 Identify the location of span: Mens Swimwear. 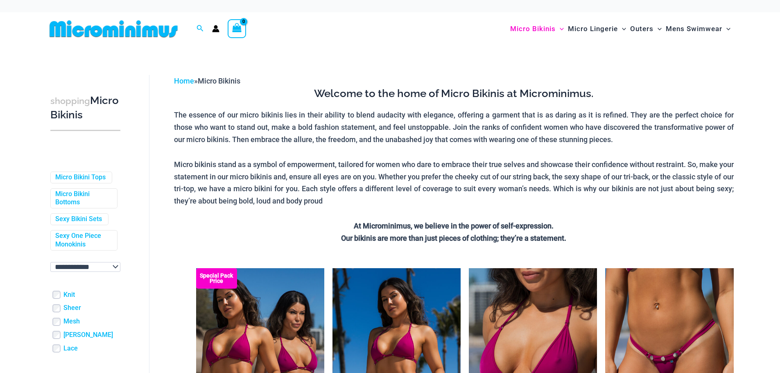
(694, 29).